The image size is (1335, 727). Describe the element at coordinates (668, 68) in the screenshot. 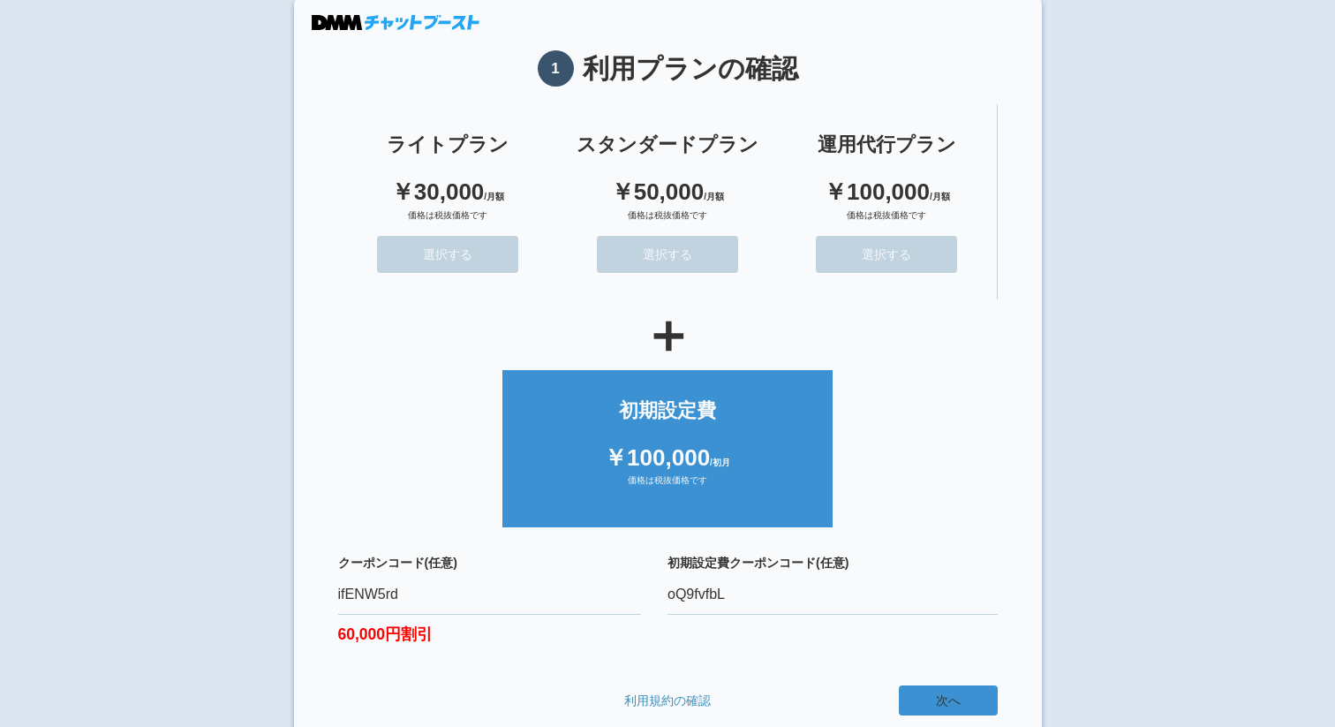

I see `h1: 利用プランの確認` at that location.